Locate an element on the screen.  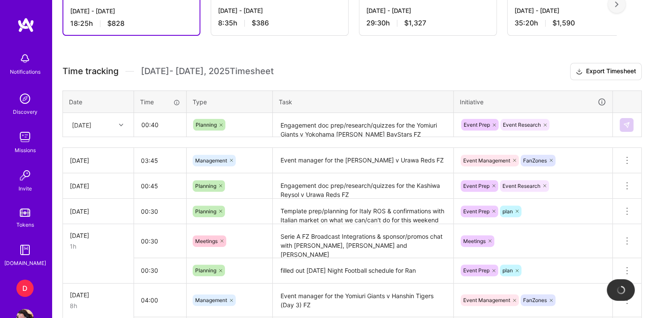
textarea: Engagement doc prep/research/quizzes for the Kashiwa Reysol v Urawa Reds FZ is located at coordinates (363, 186).